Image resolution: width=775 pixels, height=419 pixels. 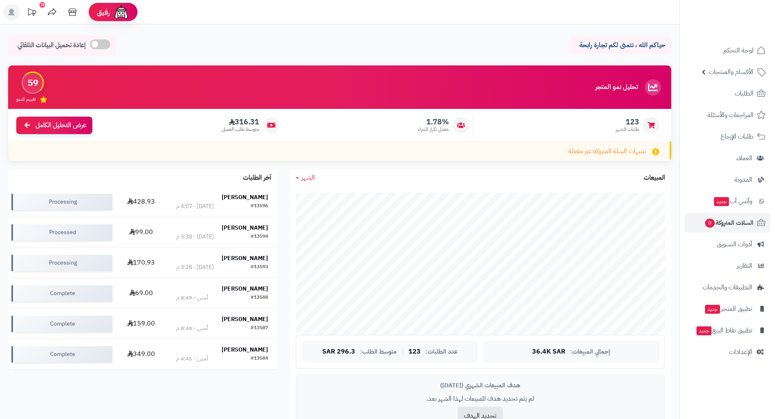 I want to click on span: عرض التحليل الكامل, so click(x=61, y=125).